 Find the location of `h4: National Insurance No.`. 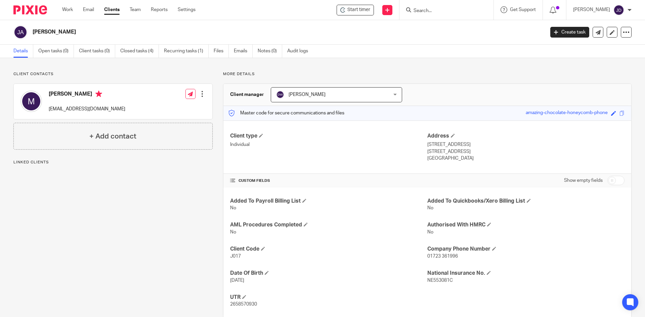

h4: National Insurance No. is located at coordinates (526, 273).